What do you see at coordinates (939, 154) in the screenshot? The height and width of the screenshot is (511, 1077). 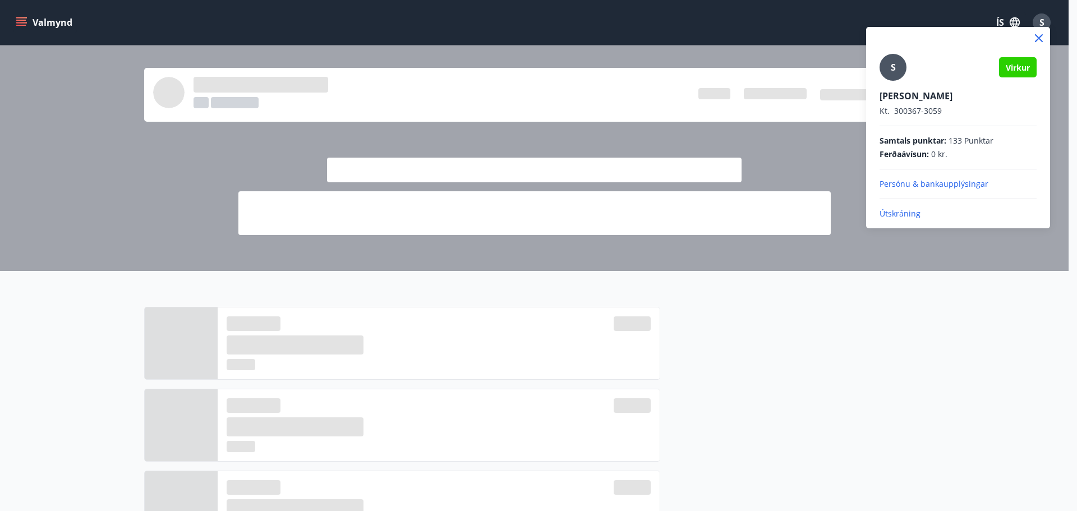 I see `span: 0 kr.` at bounding box center [939, 154].